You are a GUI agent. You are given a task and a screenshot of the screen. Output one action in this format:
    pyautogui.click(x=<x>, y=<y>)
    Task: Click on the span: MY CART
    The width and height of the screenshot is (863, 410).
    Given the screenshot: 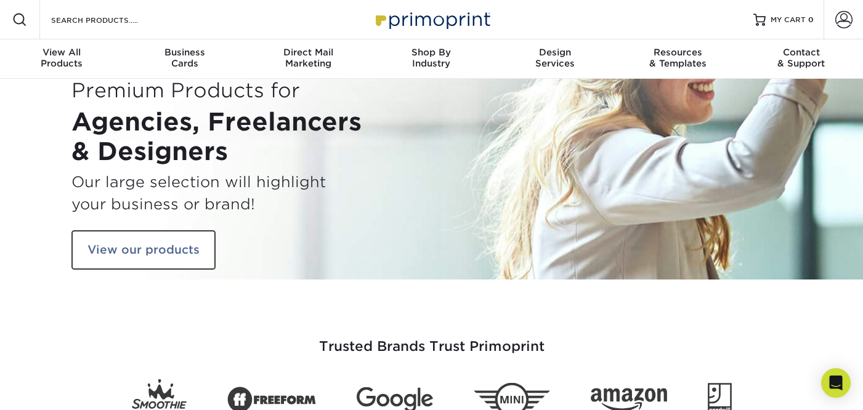 What is the action you would take?
    pyautogui.click(x=788, y=20)
    